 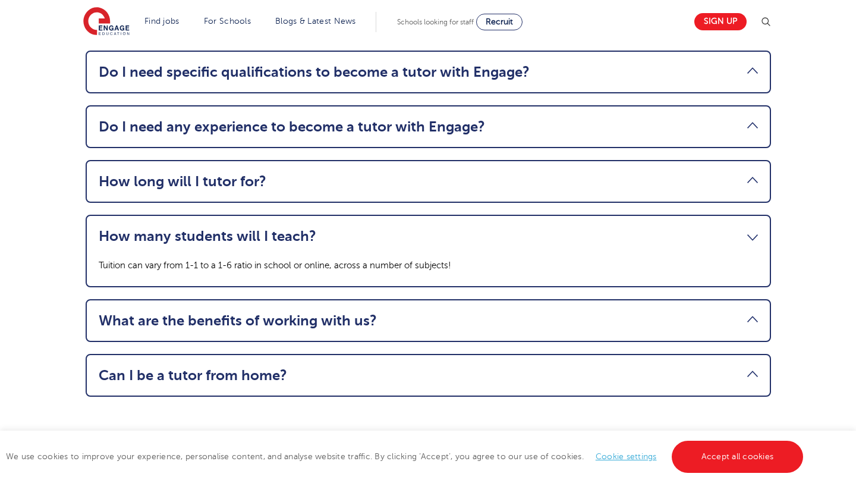 I want to click on p: Tuition can vary from 1-1 to a 1-6 ratio in school or online, across a number of subjects!, so click(x=428, y=265).